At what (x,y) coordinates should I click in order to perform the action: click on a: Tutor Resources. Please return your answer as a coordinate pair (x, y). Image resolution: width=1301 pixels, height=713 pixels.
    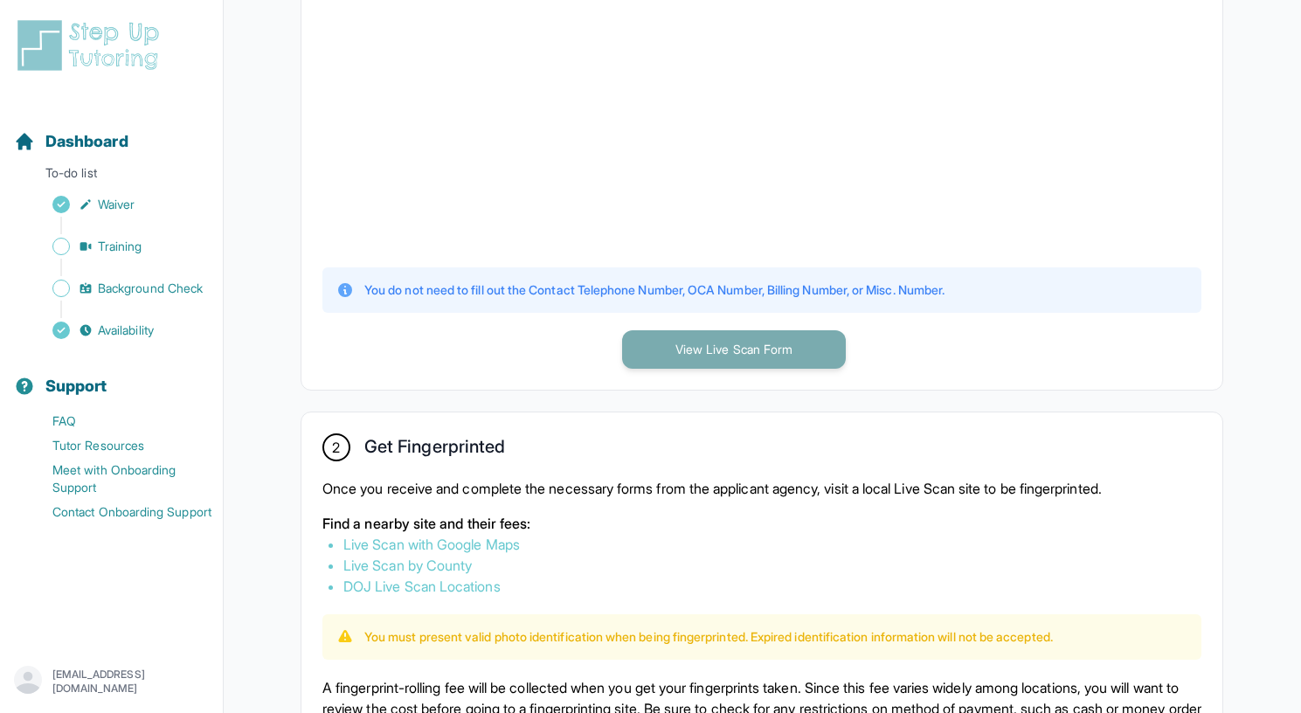
    Looking at the image, I should click on (118, 445).